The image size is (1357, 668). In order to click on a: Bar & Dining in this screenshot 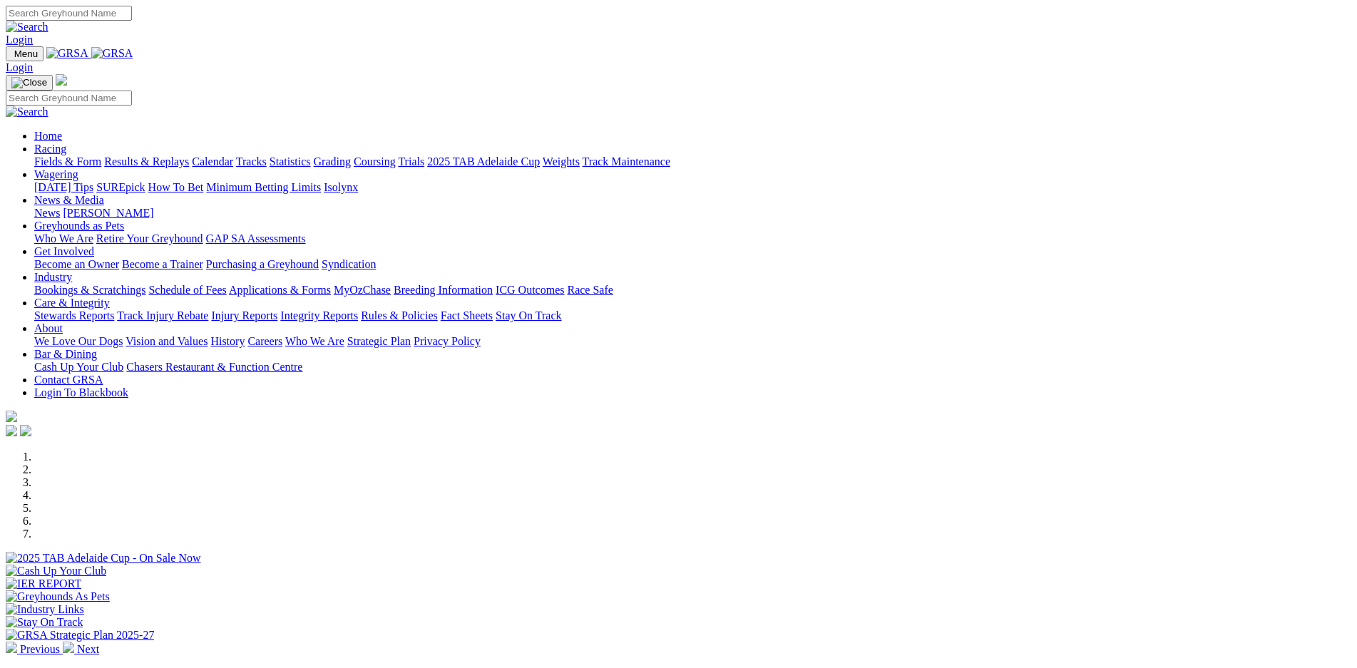, I will do `click(66, 354)`.